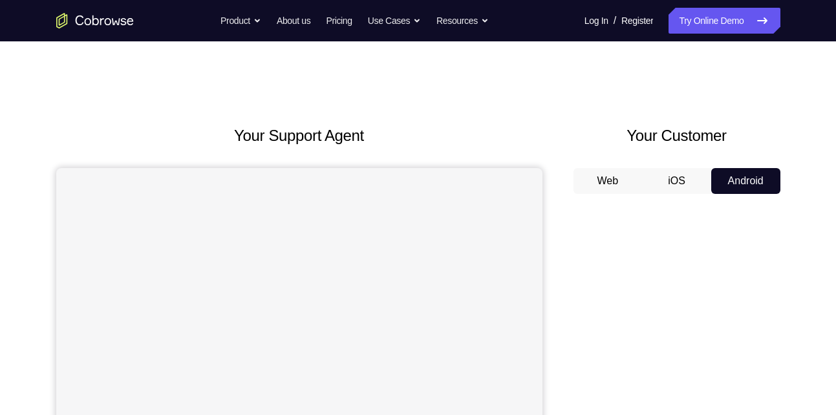  Describe the element at coordinates (299, 136) in the screenshot. I see `h2: Your Support Agent` at that location.